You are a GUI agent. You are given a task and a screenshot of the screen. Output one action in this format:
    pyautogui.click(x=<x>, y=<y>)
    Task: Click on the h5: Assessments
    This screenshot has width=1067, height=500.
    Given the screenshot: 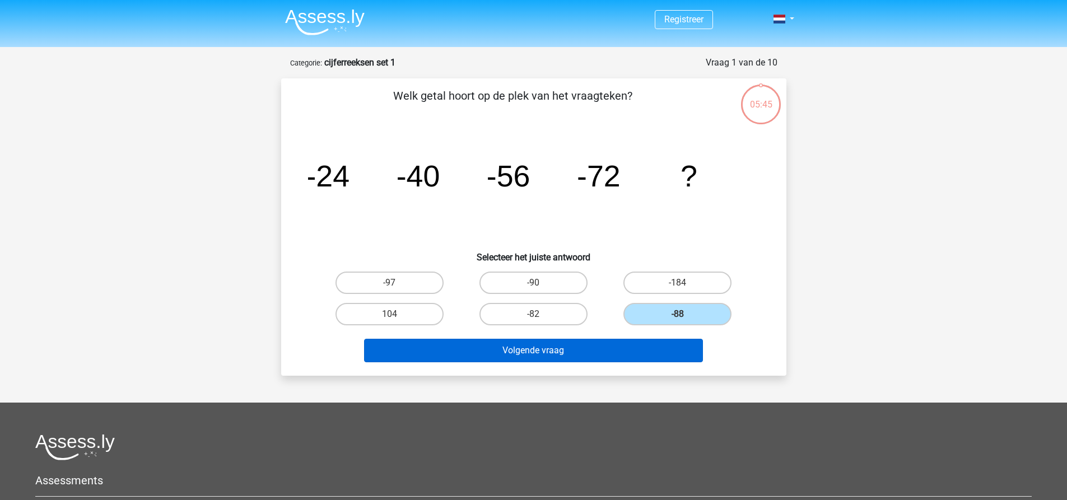 What is the action you would take?
    pyautogui.click(x=533, y=481)
    